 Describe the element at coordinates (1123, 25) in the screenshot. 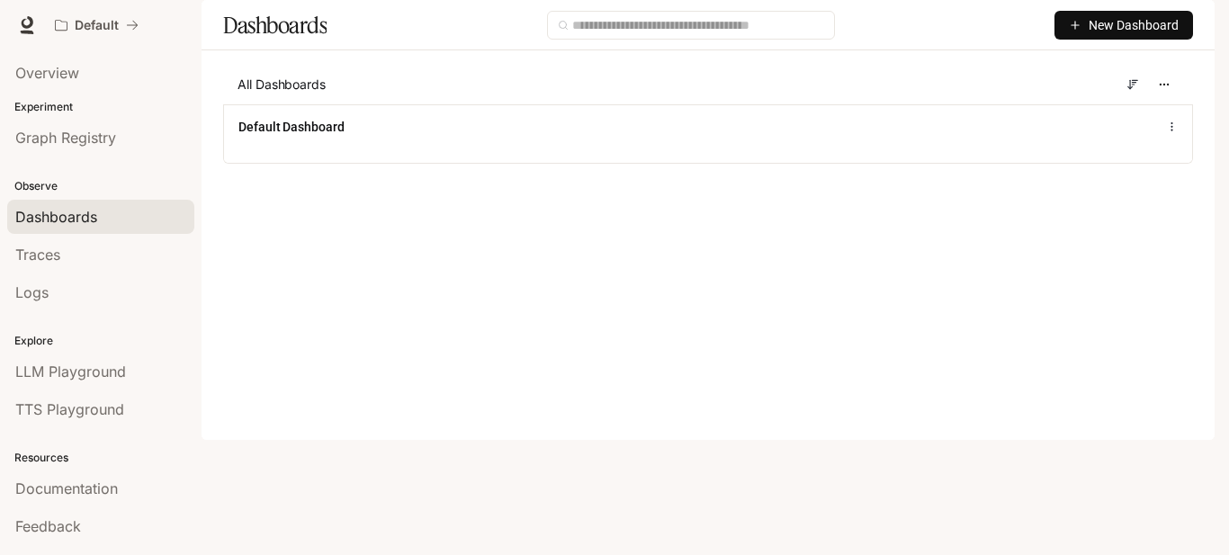

I see `button: New Dashboard` at that location.